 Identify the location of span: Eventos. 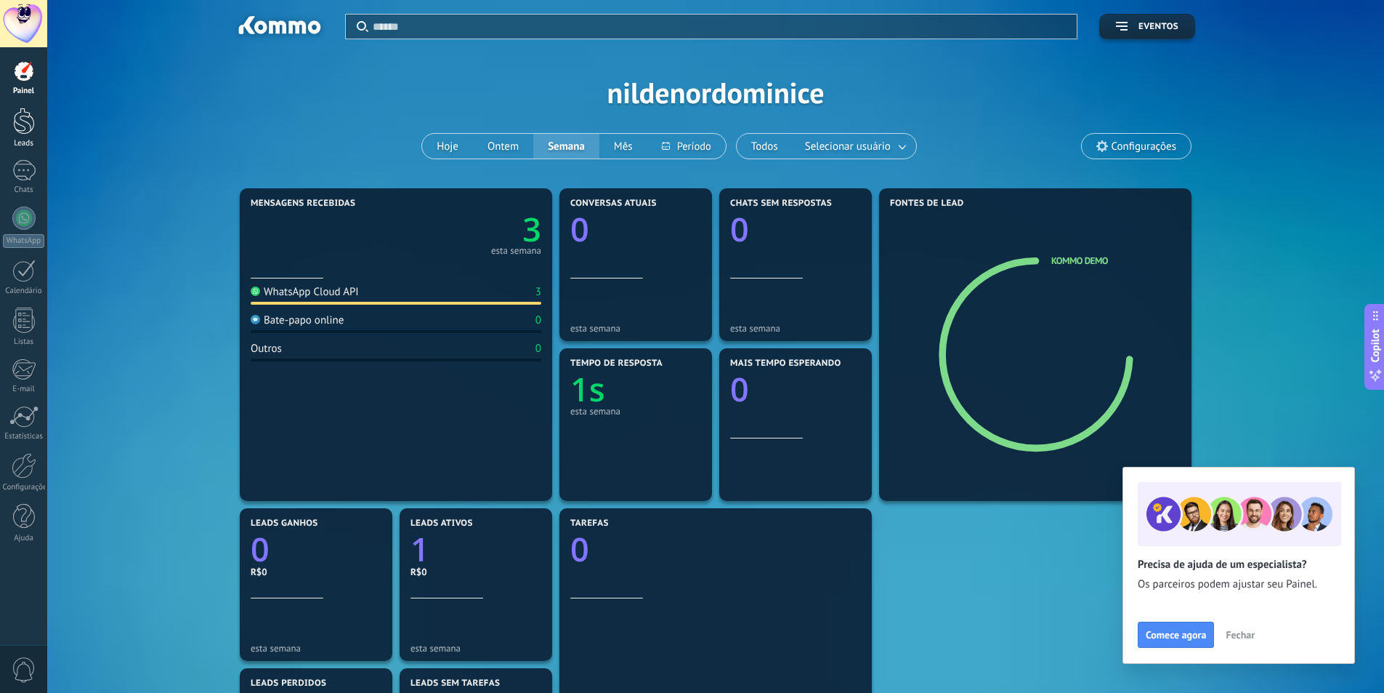
(1158, 27).